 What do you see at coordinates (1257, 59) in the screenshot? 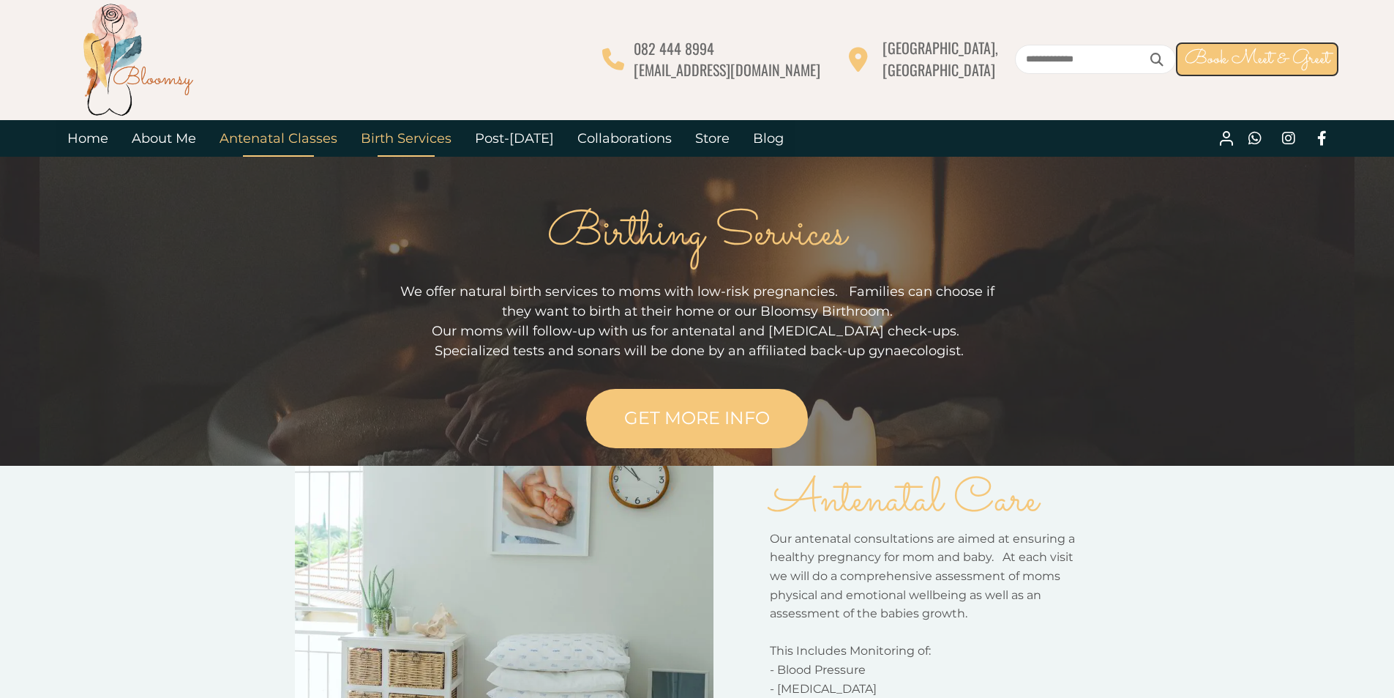
I see `a: Book Meet & Greet` at bounding box center [1257, 59].